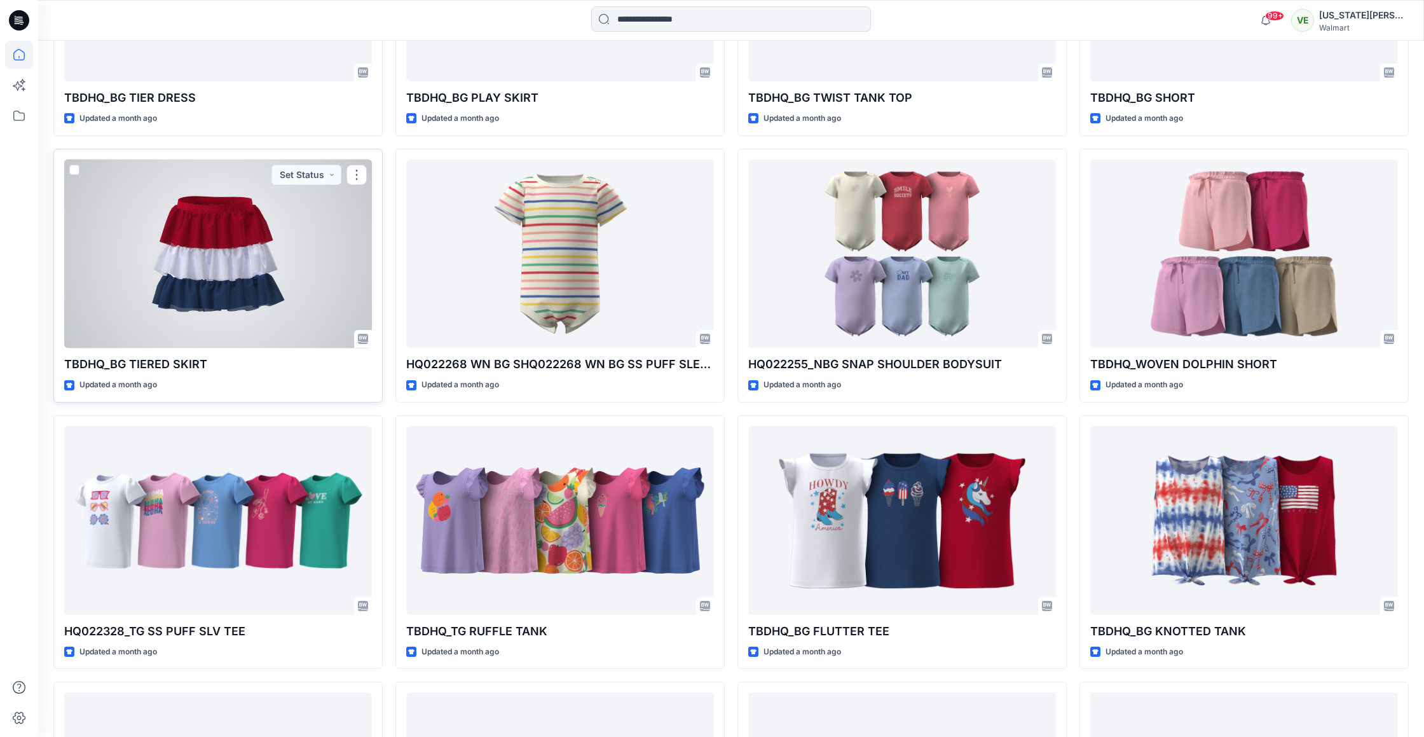 This screenshot has height=737, width=1424. I want to click on p: TBDHQ_BG FLUTTER TEE, so click(902, 631).